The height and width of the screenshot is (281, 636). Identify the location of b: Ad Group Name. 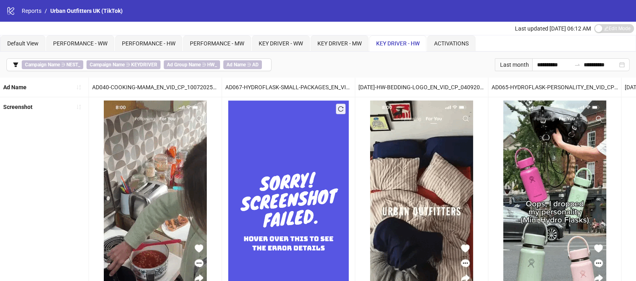
(184, 65).